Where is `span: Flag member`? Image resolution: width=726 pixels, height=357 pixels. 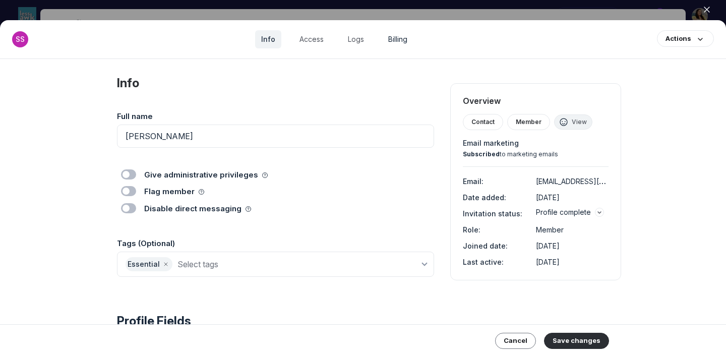
span: Flag member is located at coordinates (174, 191).